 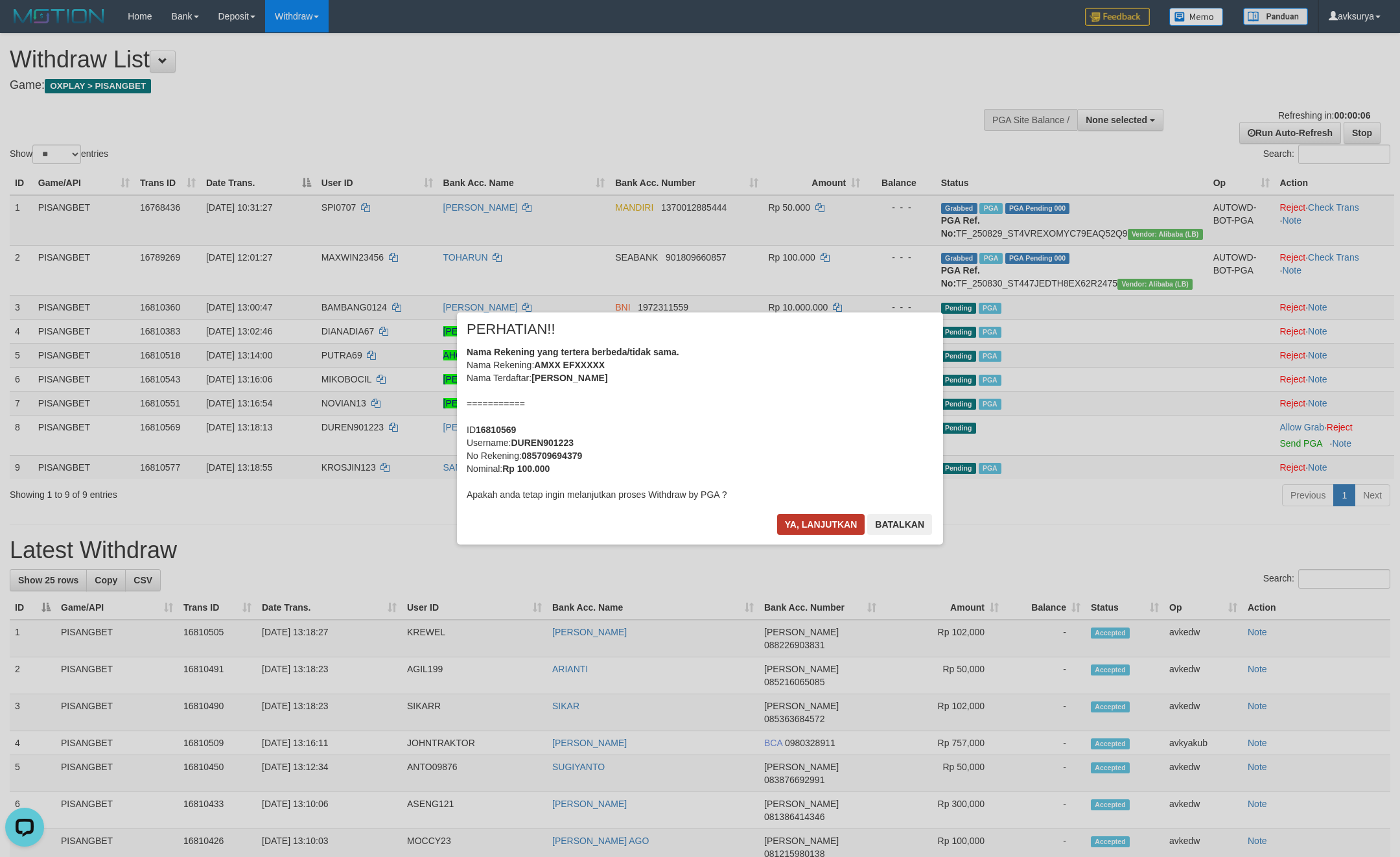 I want to click on span: PERHATIAN!!, so click(x=510, y=329).